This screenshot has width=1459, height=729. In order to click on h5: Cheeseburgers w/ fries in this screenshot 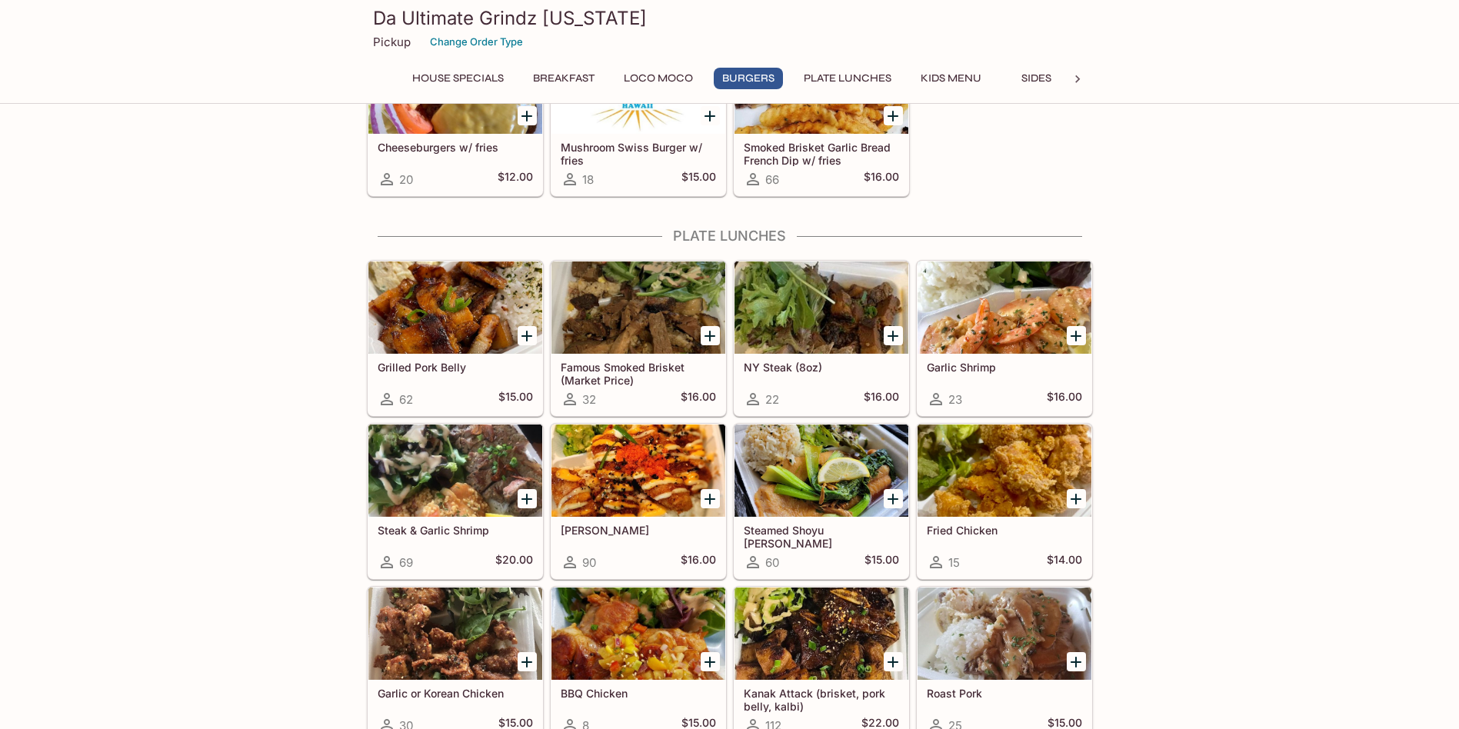, I will do `click(455, 147)`.